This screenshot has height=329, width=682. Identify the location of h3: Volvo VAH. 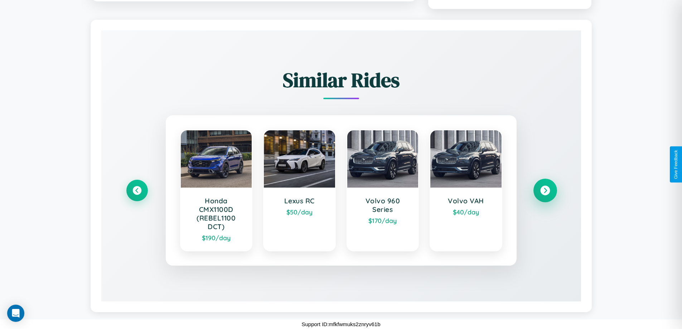
(466, 201).